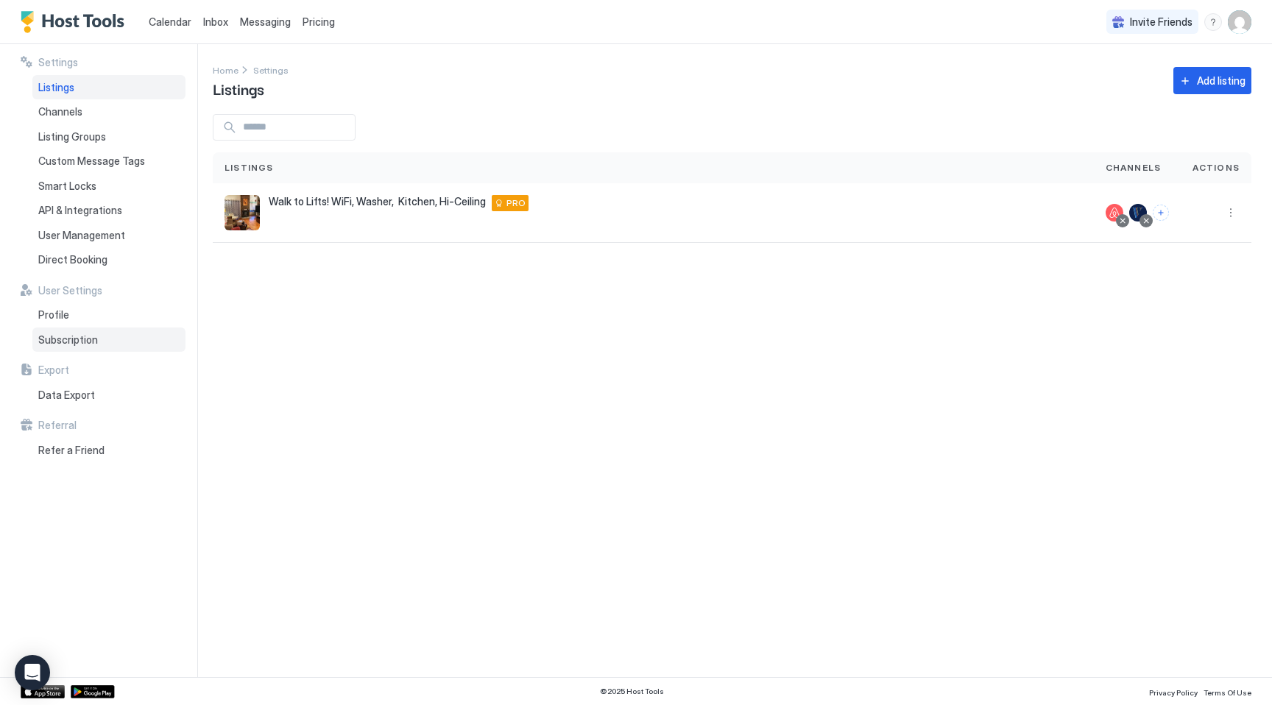  What do you see at coordinates (1161, 213) in the screenshot?
I see `button: Connect channels` at bounding box center [1161, 213].